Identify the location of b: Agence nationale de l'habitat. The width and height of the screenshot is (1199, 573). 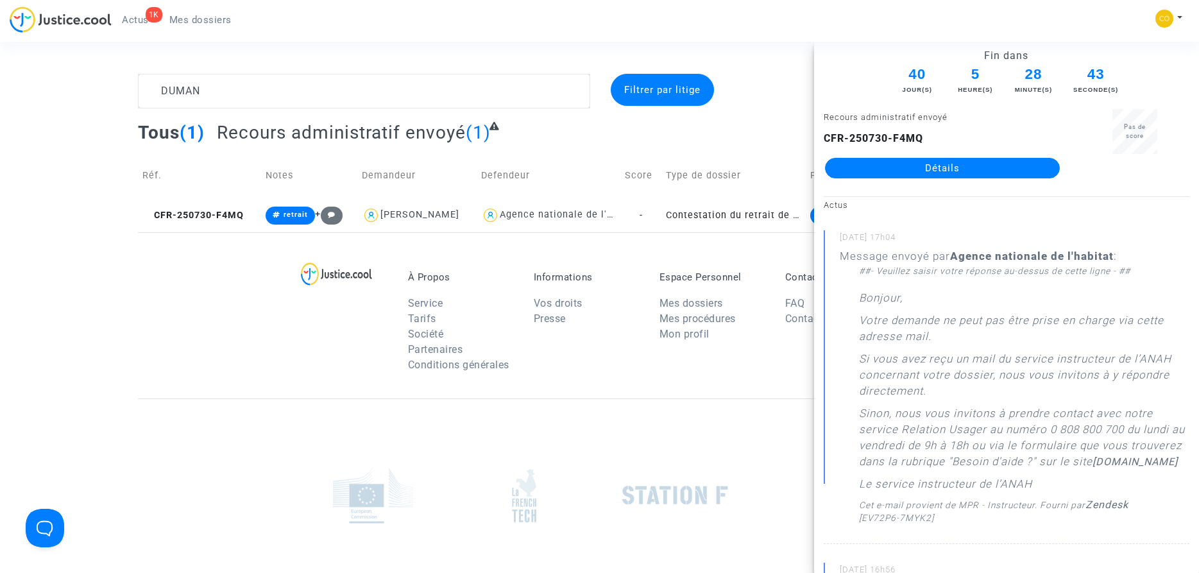
(1031, 256).